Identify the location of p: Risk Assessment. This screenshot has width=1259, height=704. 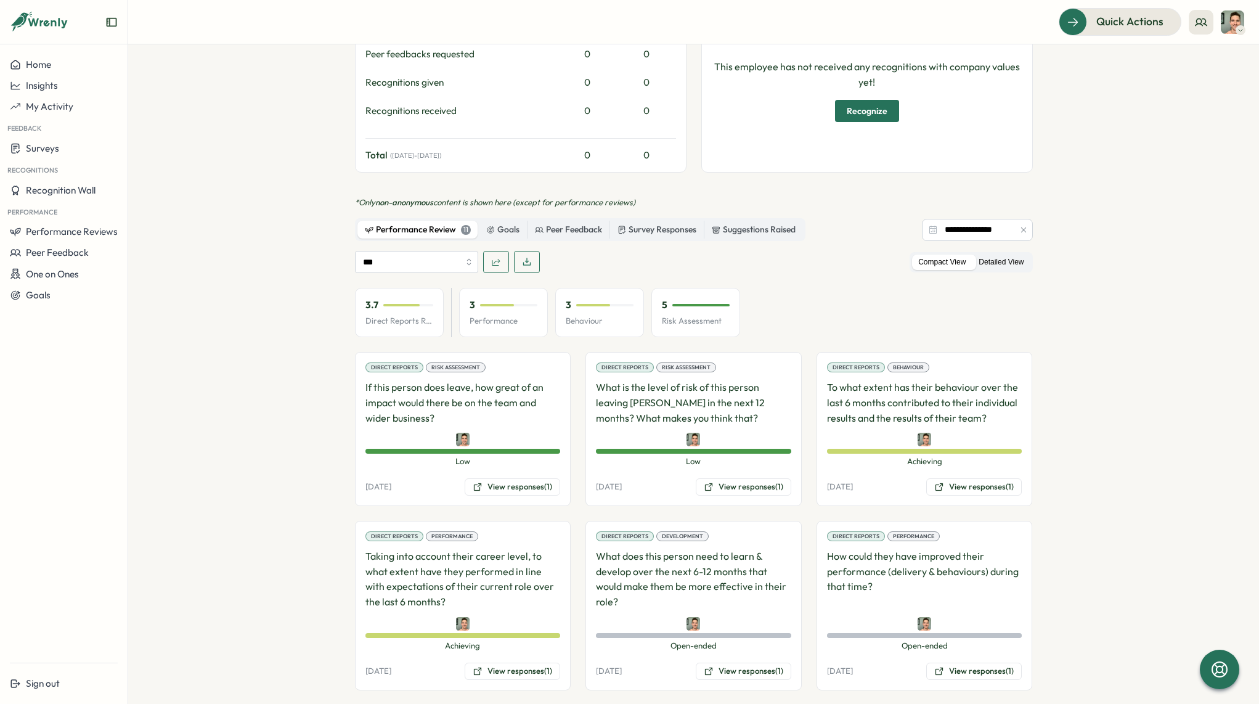
(696, 321).